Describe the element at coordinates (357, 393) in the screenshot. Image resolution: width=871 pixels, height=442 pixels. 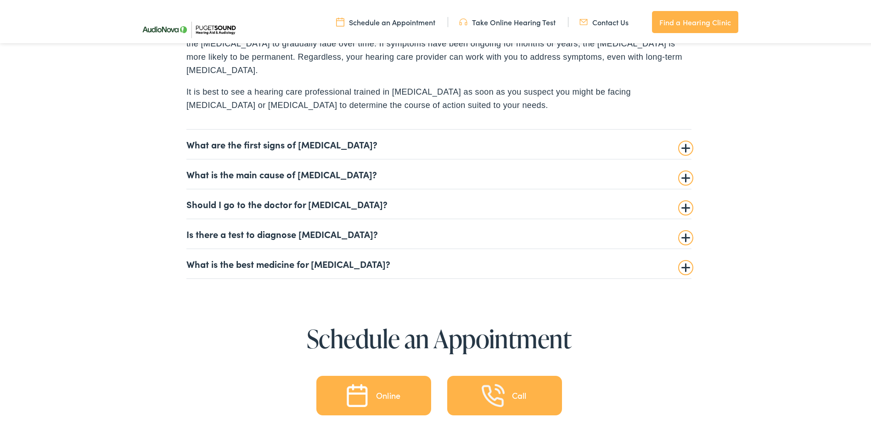
I see `img: Schedule an Appointment` at that location.